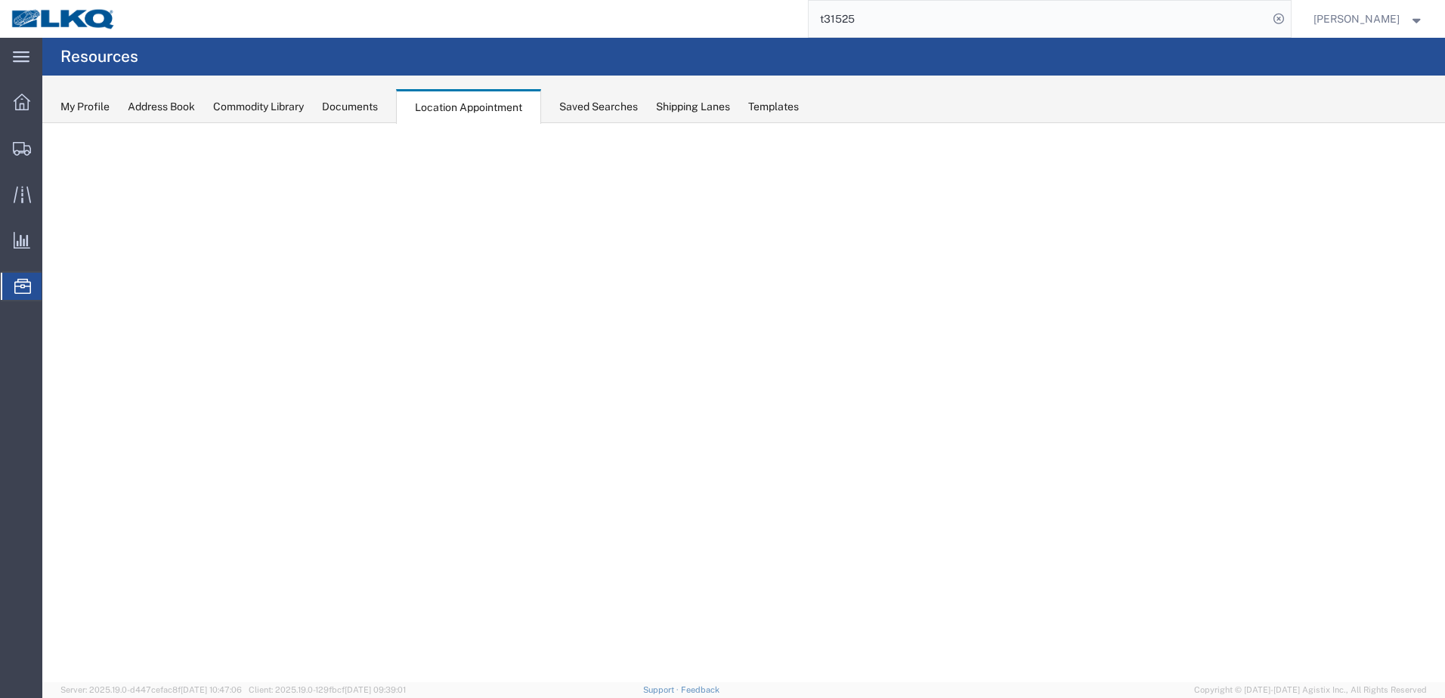  Describe the element at coordinates (350, 107) in the screenshot. I see `div: Documents` at that location.